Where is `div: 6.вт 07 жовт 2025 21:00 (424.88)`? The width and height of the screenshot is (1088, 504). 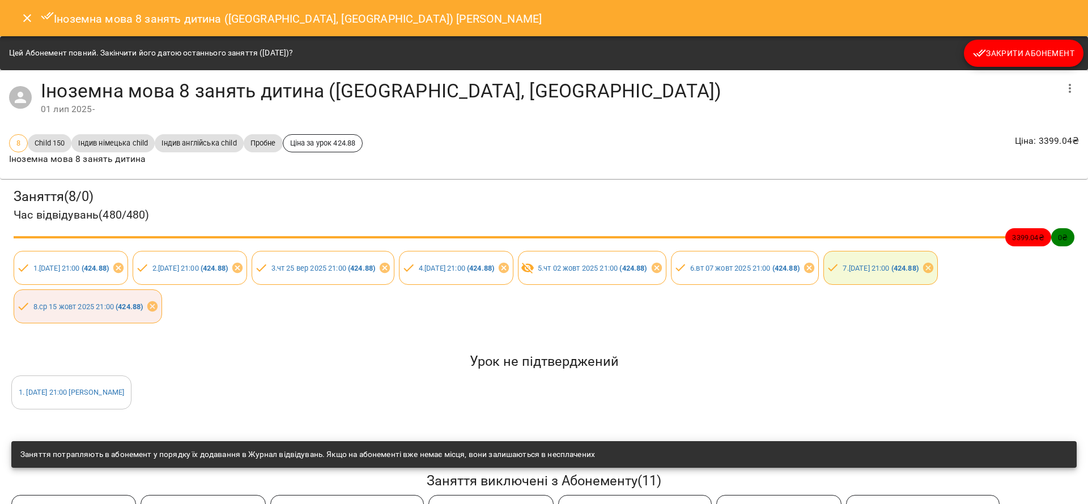 div: 6.вт 07 жовт 2025 21:00 (424.88) is located at coordinates (745, 268).